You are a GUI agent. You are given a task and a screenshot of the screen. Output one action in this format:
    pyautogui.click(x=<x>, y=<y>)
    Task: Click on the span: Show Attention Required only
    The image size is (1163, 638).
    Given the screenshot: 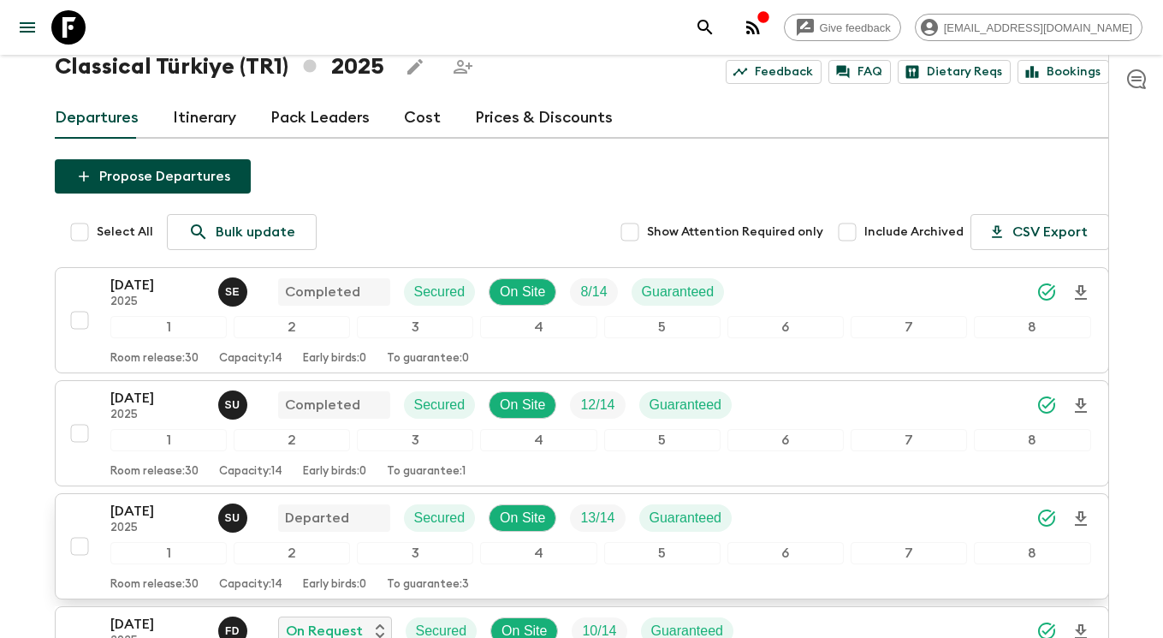 What is the action you would take?
    pyautogui.click(x=735, y=232)
    